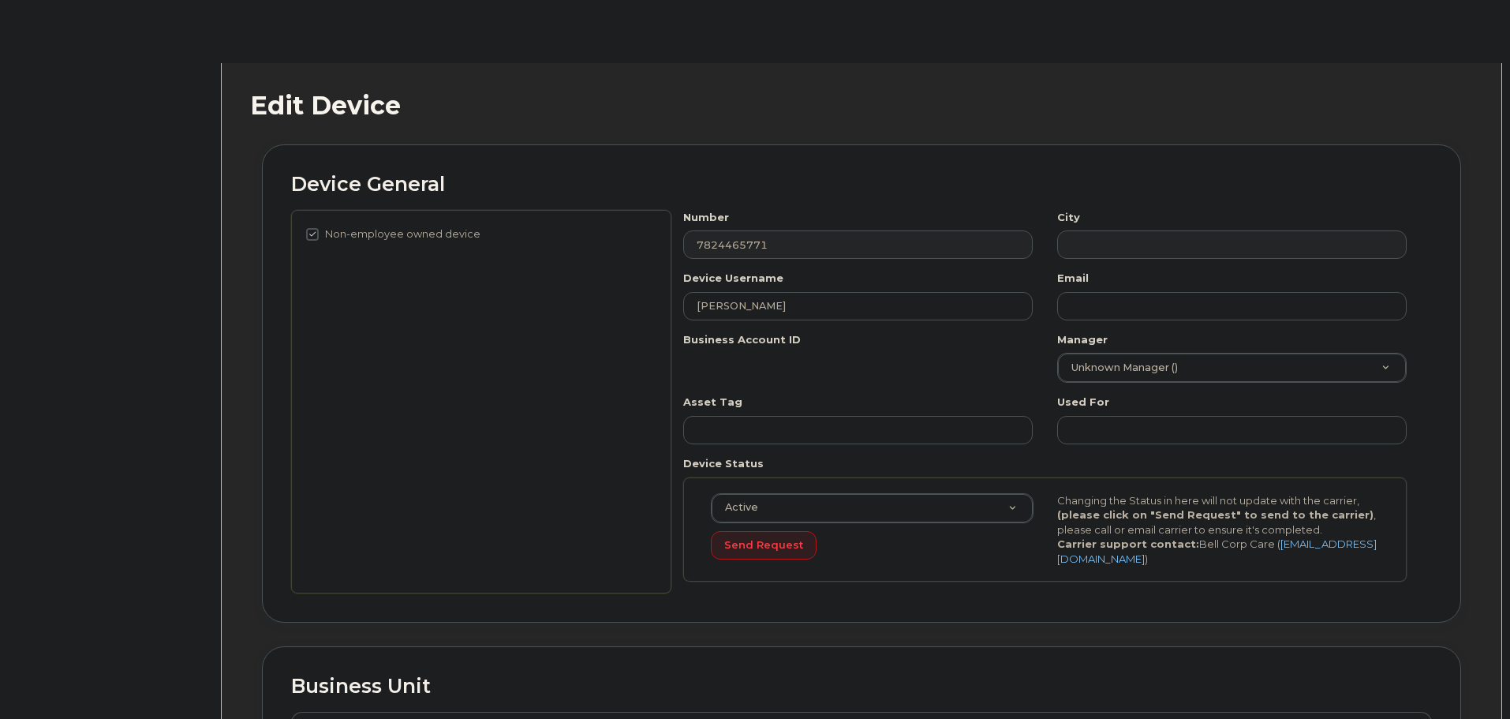  What do you see at coordinates (1128, 544) in the screenshot?
I see `strong: Carrier support contact:` at bounding box center [1128, 544].